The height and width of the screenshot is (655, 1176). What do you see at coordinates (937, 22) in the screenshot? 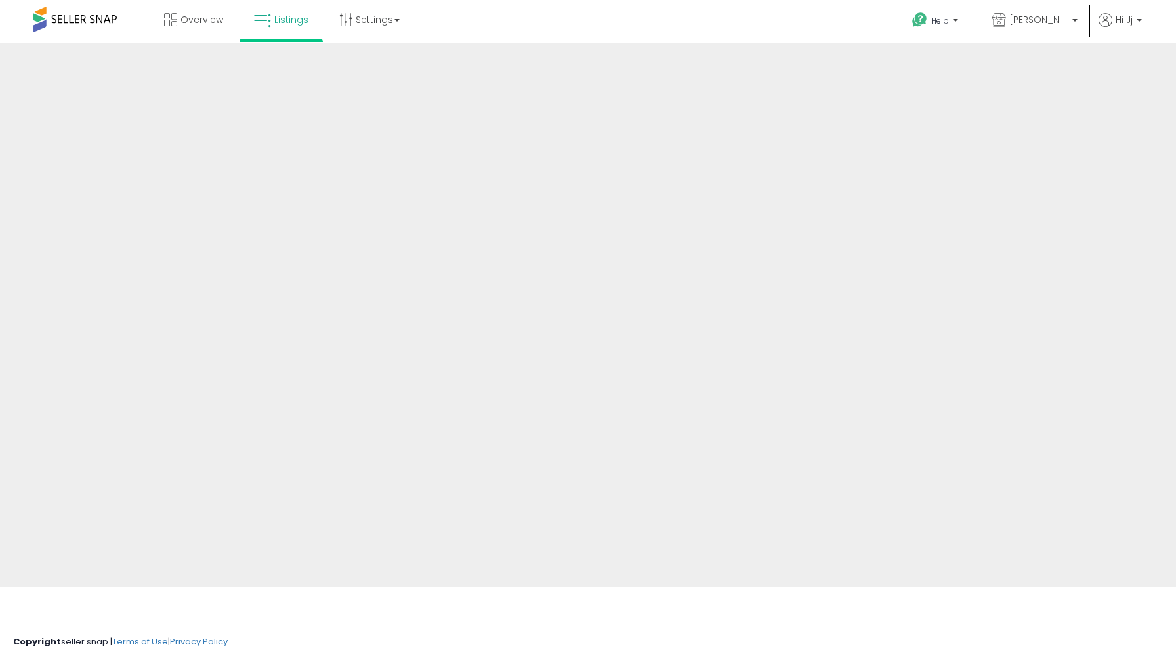
I see `a: Help` at bounding box center [937, 22].